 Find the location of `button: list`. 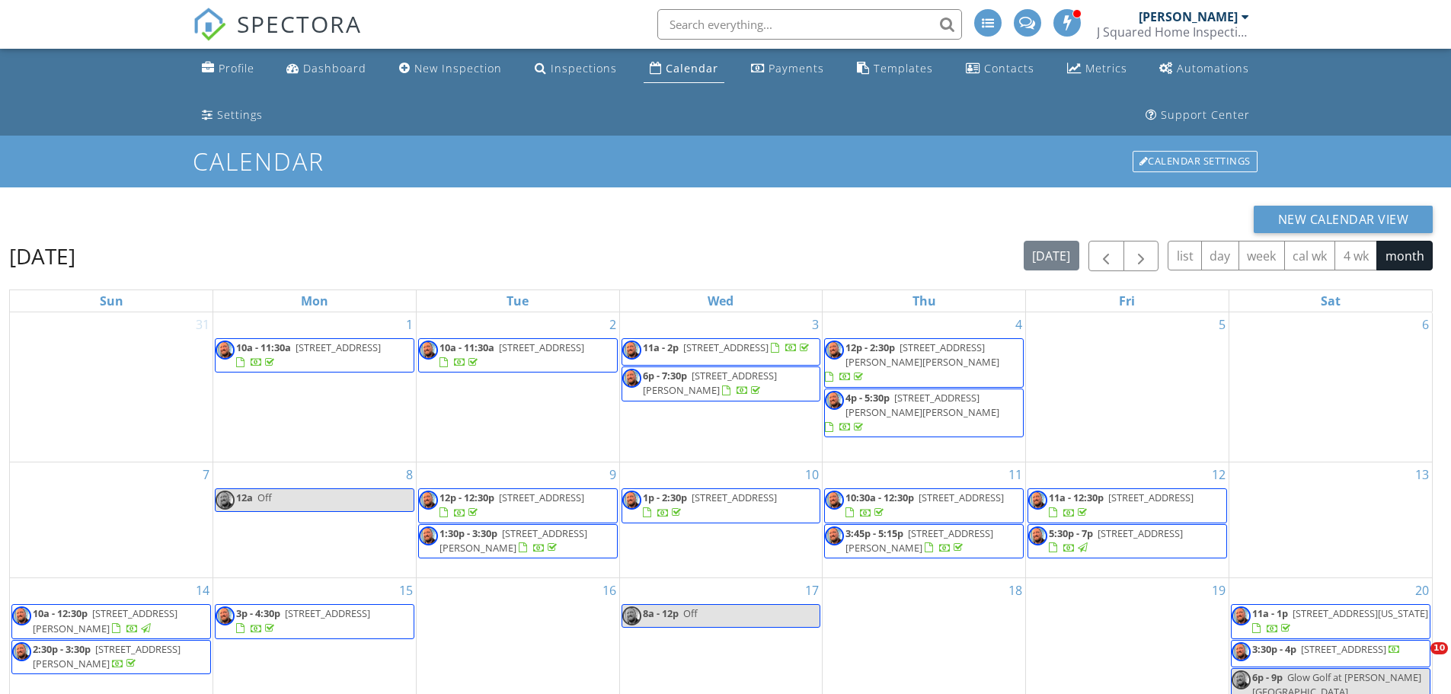

button: list is located at coordinates (1185, 255).